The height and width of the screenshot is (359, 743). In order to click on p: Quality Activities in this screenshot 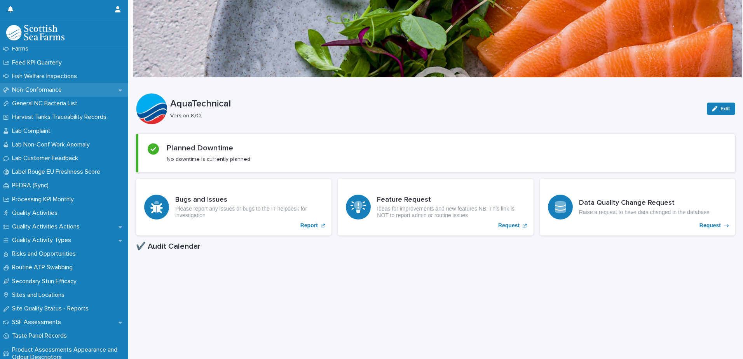, I will do `click(36, 213)`.